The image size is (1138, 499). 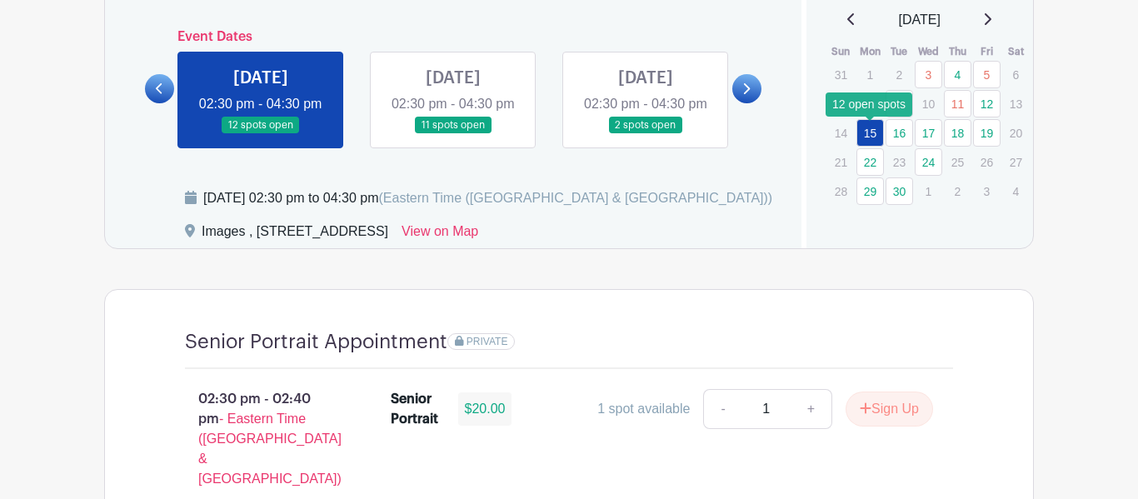 What do you see at coordinates (899, 52) in the screenshot?
I see `th: Tue` at bounding box center [899, 52].